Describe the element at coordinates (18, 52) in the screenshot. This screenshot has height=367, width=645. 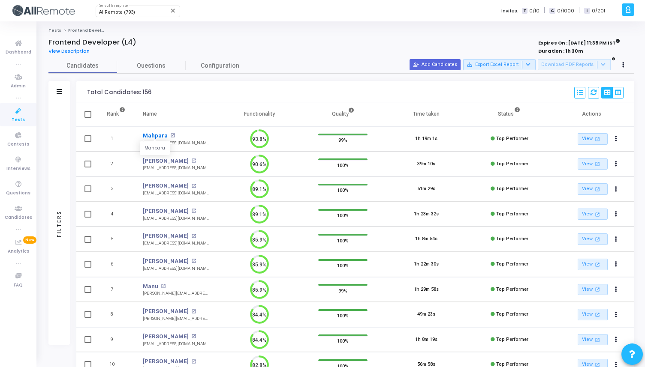
I see `span: Dashboard` at that location.